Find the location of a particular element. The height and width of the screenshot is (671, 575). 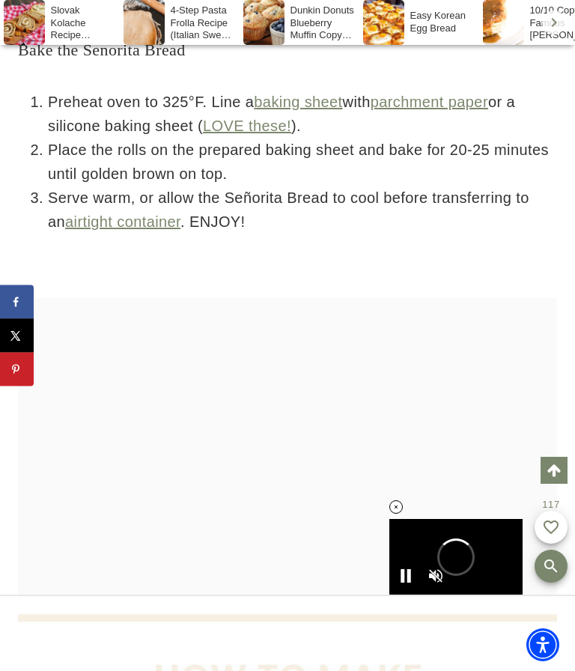

div: Accessibility Menu is located at coordinates (543, 645).